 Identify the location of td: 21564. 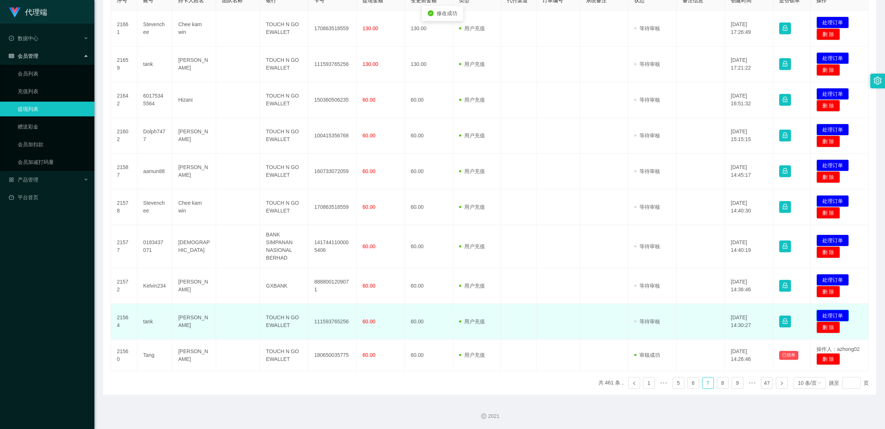
(124, 322).